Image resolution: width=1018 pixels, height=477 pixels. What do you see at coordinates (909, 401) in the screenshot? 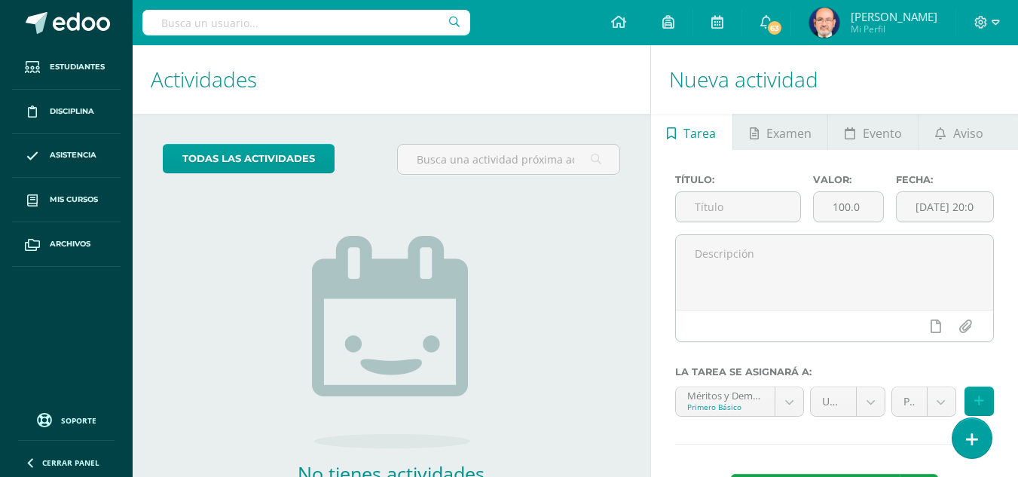
I see `span: Prueba Corta (0.0%)` at bounding box center [909, 401].